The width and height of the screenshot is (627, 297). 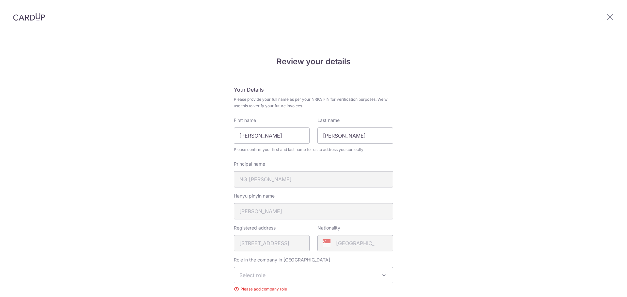 What do you see at coordinates (329, 228) in the screenshot?
I see `label: Nationality` at bounding box center [329, 228].